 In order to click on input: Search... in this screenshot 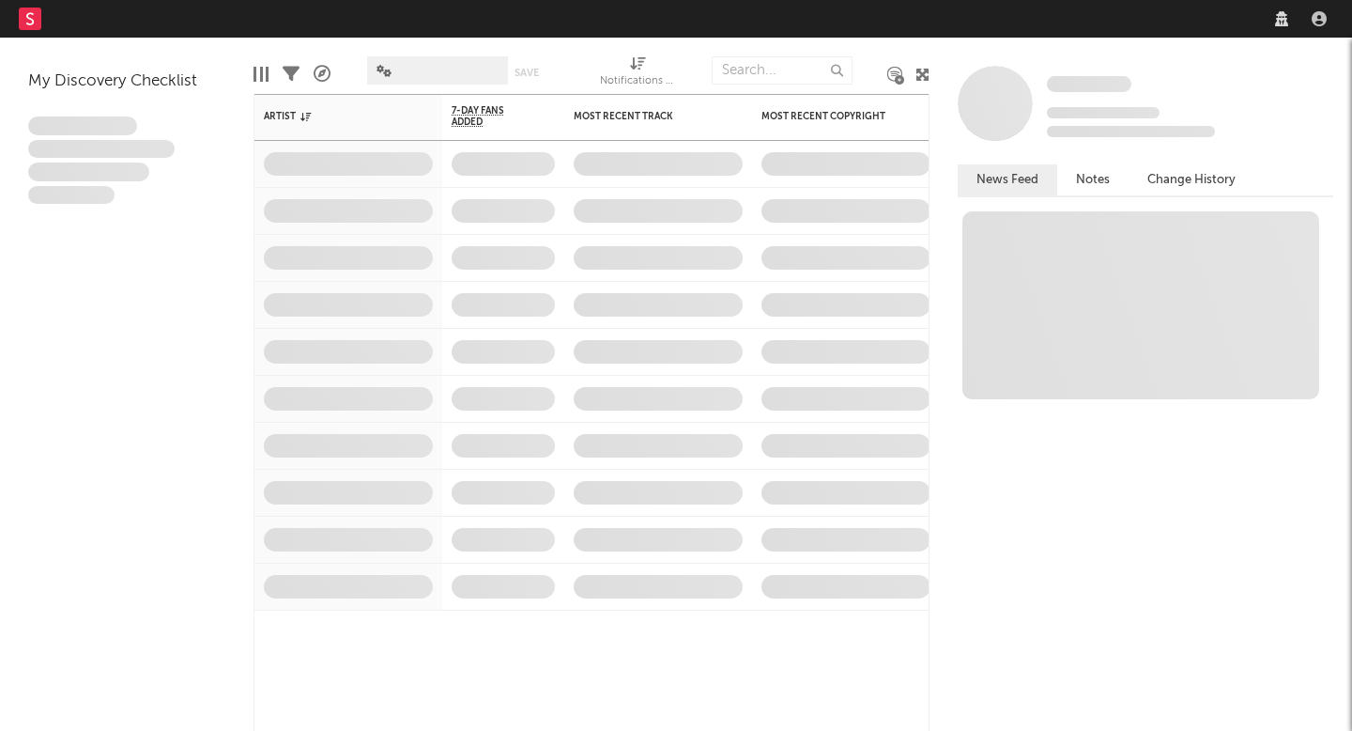, I will do `click(782, 70)`.